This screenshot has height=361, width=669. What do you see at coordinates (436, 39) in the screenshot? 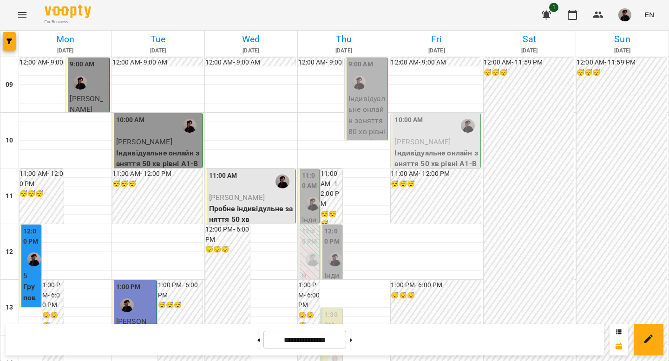
I see `h6: Fri` at bounding box center [436, 39].